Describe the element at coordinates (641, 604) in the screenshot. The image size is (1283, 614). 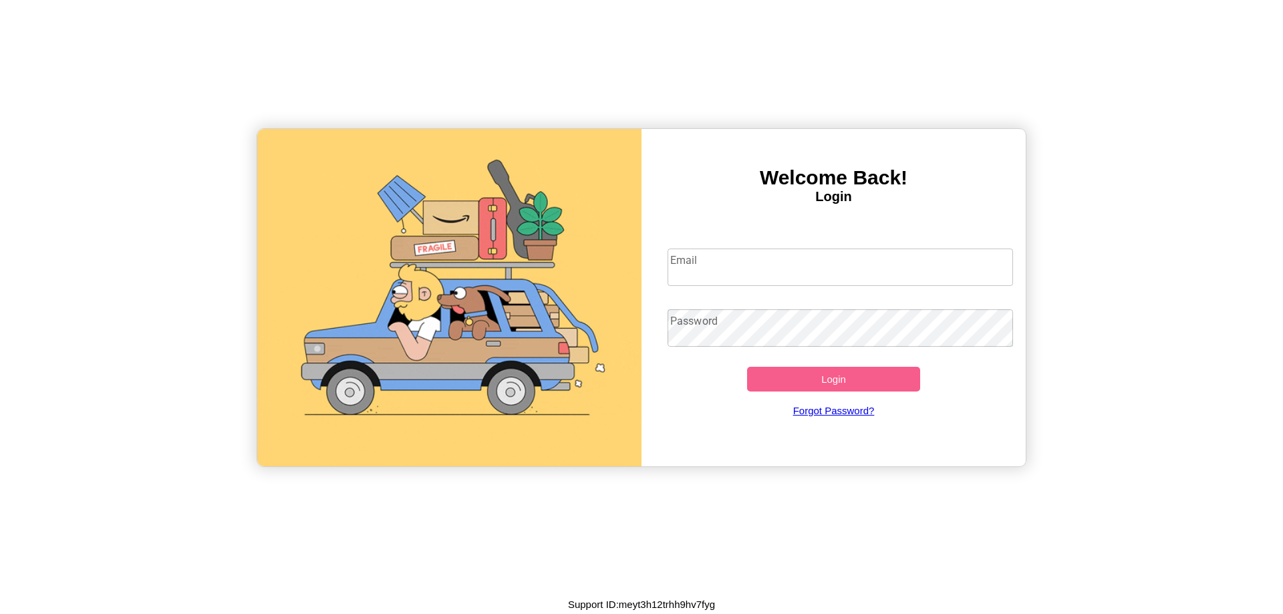
I see `p: Support ID: meyt3h12trhh9hv7fyg` at that location.